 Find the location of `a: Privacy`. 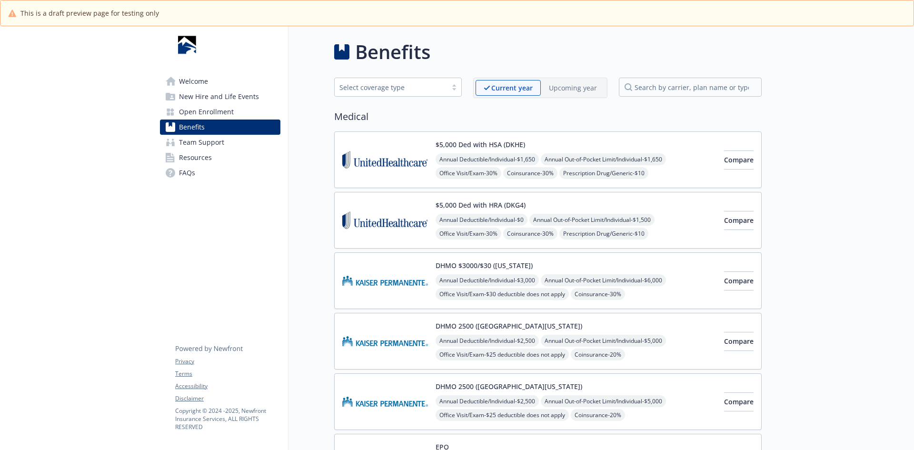

a: Privacy is located at coordinates (228, 361).